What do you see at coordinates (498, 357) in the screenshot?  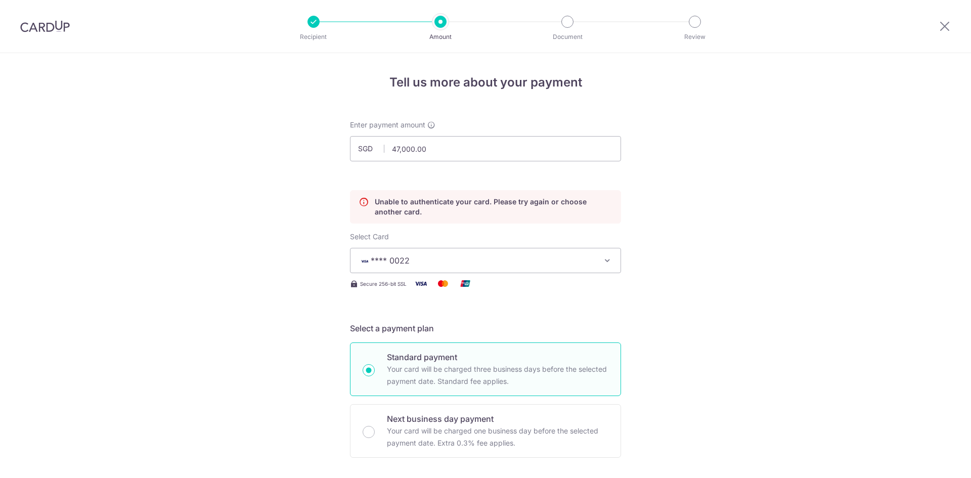 I see `p: Standard payment` at bounding box center [498, 357].